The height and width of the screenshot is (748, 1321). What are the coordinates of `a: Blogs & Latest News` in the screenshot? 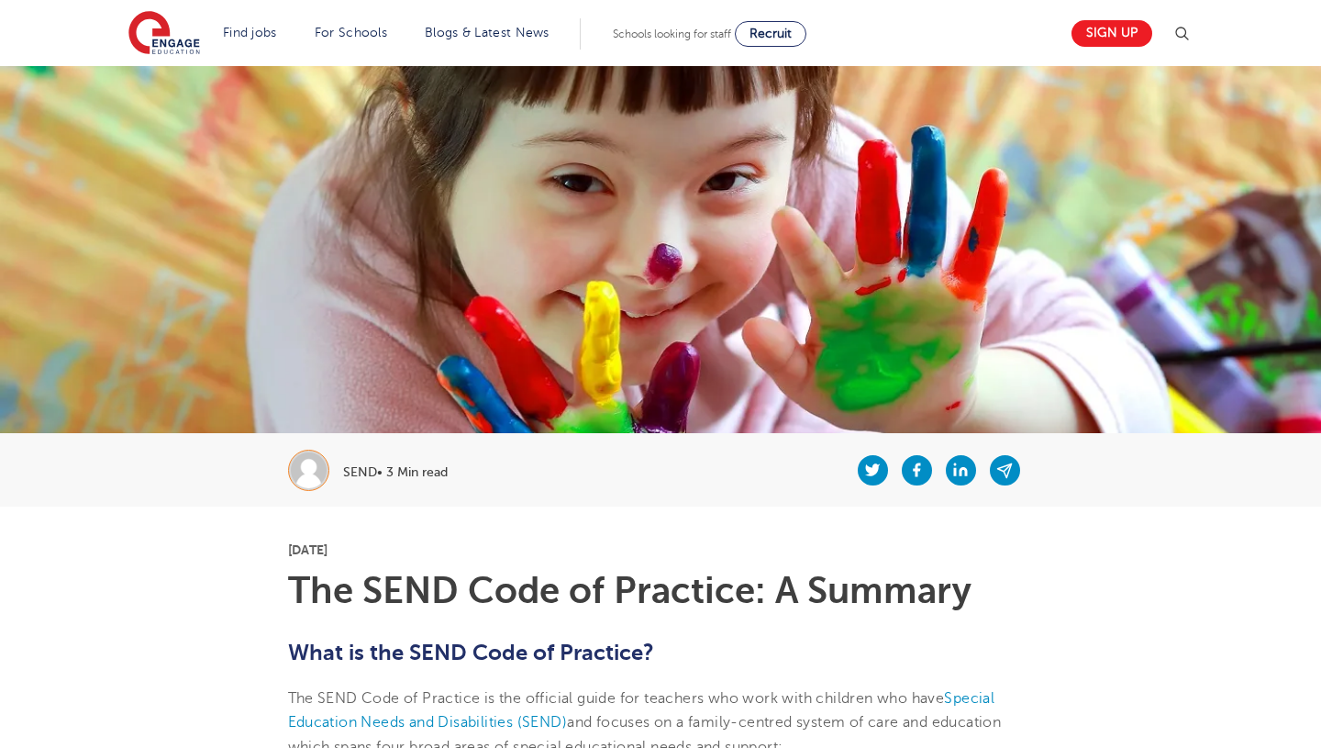 It's located at (487, 32).